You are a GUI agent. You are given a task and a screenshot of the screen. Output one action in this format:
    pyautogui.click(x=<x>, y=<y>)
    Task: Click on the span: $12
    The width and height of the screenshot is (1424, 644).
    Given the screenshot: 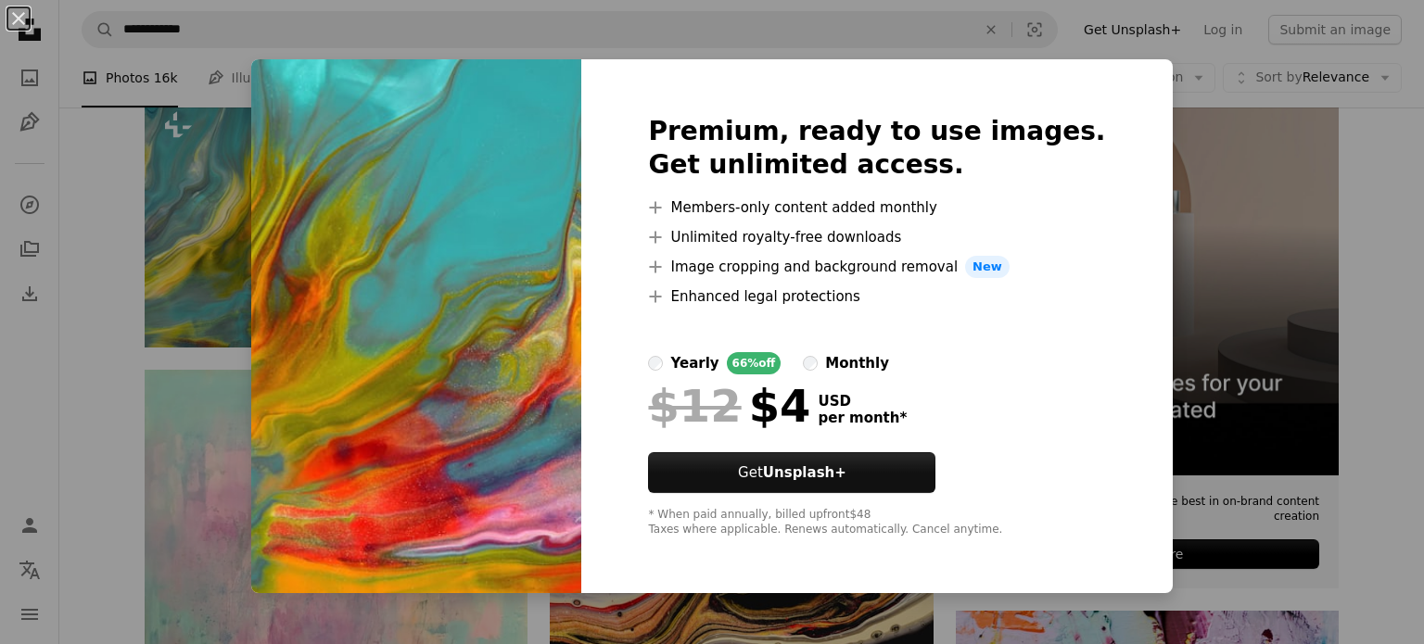 What is the action you would take?
    pyautogui.click(x=694, y=406)
    